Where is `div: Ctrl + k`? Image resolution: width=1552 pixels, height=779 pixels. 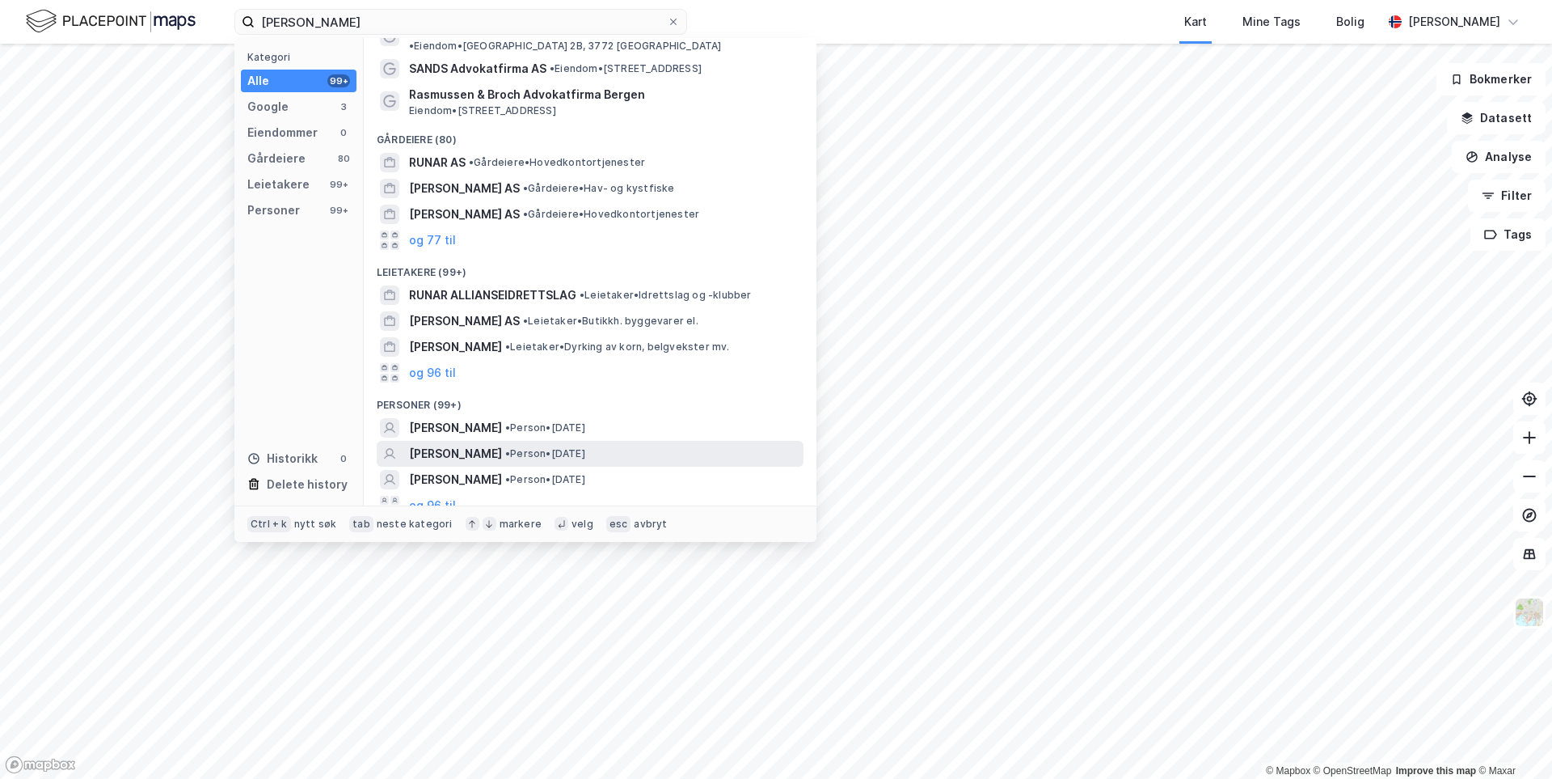 div: Ctrl + k is located at coordinates (269, 524).